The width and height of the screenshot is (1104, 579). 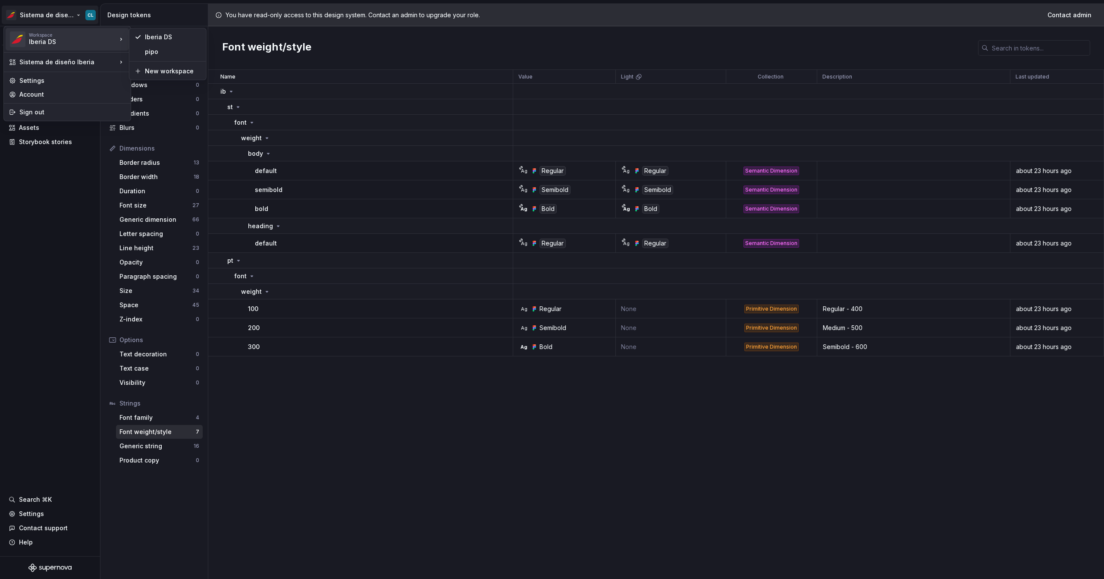 I want to click on div: pipo, so click(x=173, y=52).